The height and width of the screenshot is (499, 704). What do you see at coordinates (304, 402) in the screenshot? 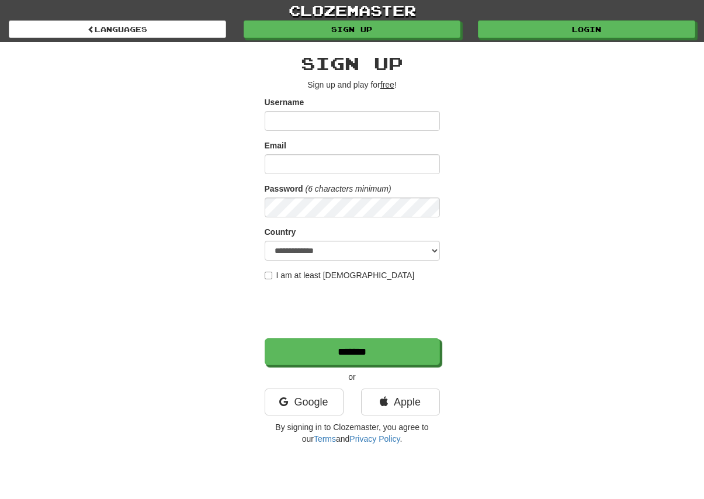
I see `a: Google` at bounding box center [304, 402].